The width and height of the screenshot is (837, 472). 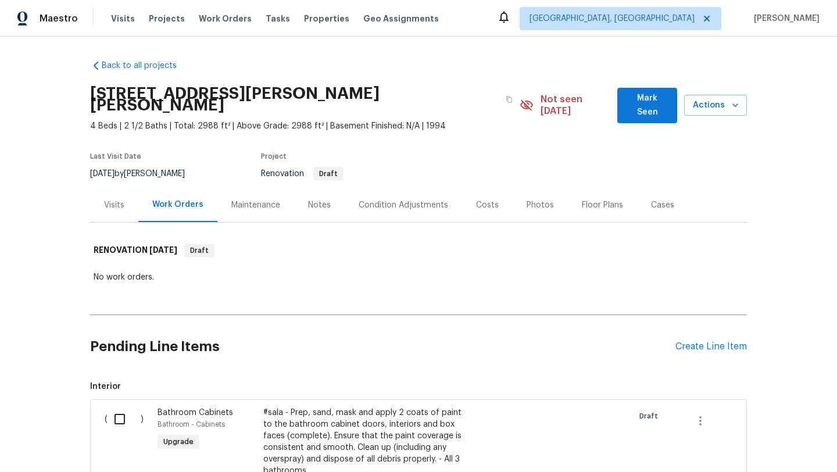 What do you see at coordinates (304, 126) in the screenshot?
I see `span: 4 Beds | 2 1/2 Baths | Total: 2988 ft² | Above Grade: 2988 ft² | Basement Finished: N/A | 1994` at bounding box center [304, 126].